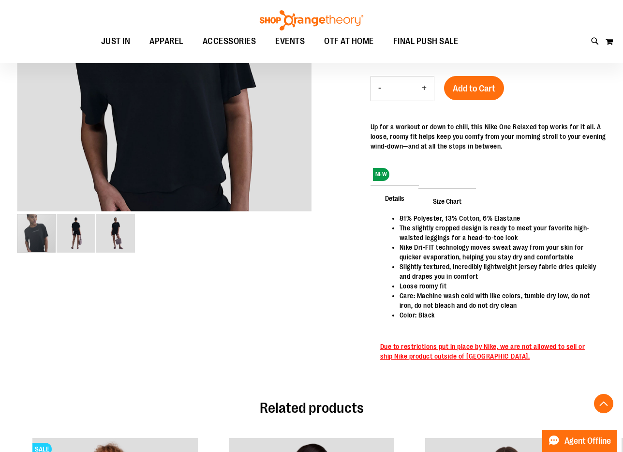  Describe the element at coordinates (229, 42) in the screenshot. I see `a: ACCESSORIES` at that location.